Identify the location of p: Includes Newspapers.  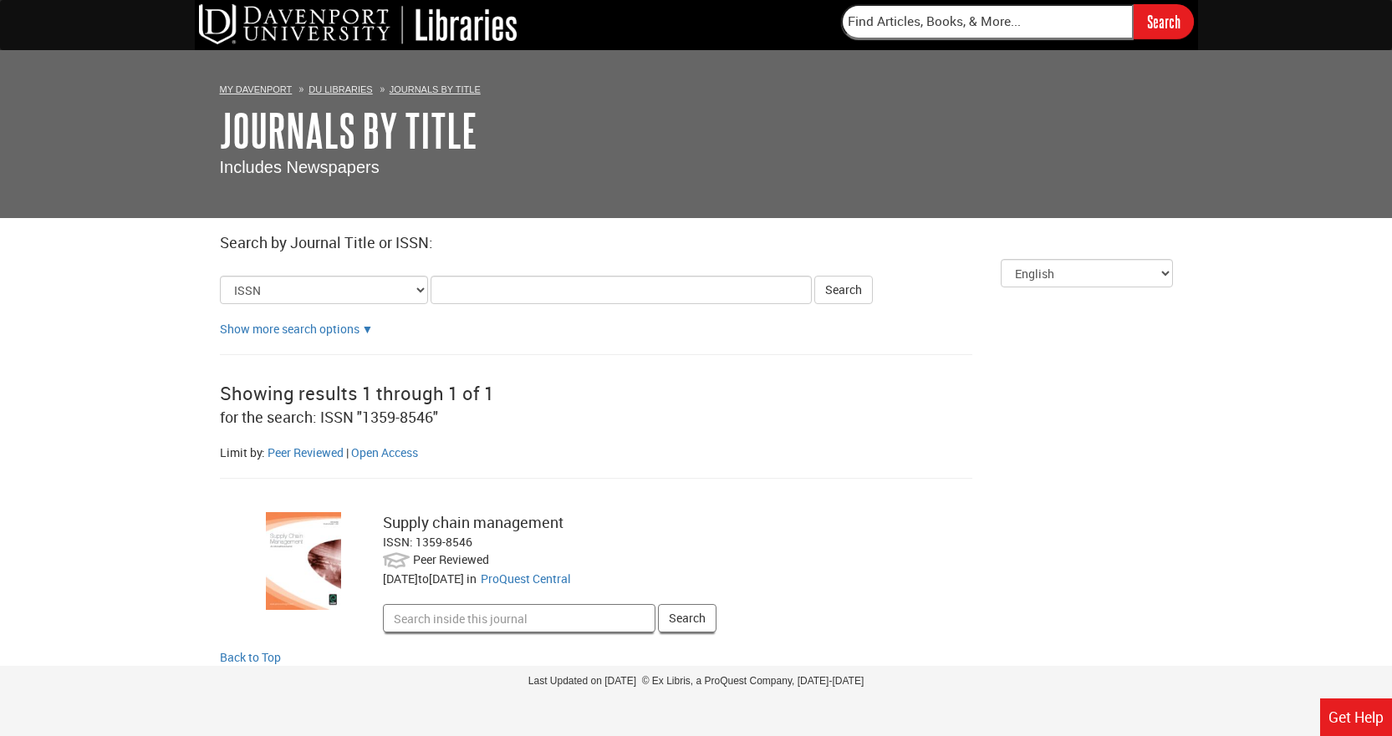
(696, 167).